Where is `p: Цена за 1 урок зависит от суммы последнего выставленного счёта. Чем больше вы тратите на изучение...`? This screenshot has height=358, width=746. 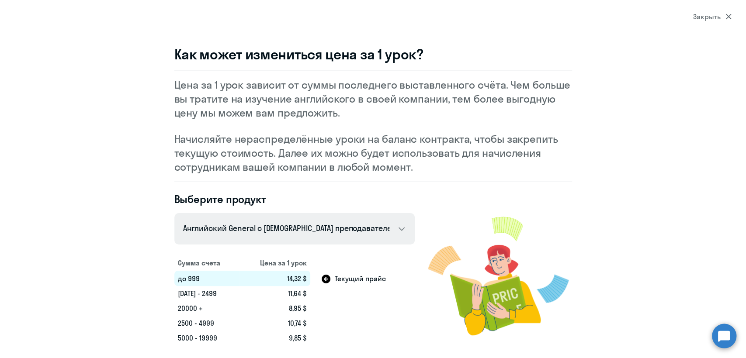 p: Цена за 1 урок зависит от суммы последнего выставленного счёта. Чем больше вы тратите на изучение... is located at coordinates (373, 99).